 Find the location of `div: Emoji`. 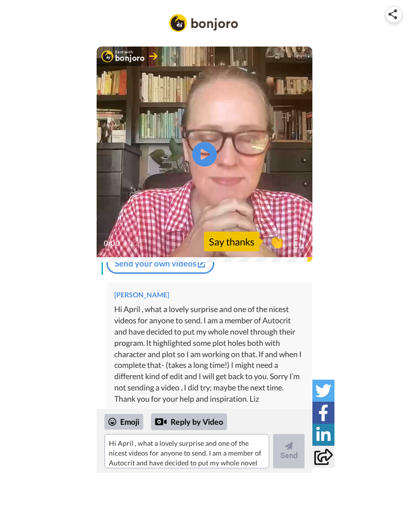

div: Emoji is located at coordinates (123, 422).